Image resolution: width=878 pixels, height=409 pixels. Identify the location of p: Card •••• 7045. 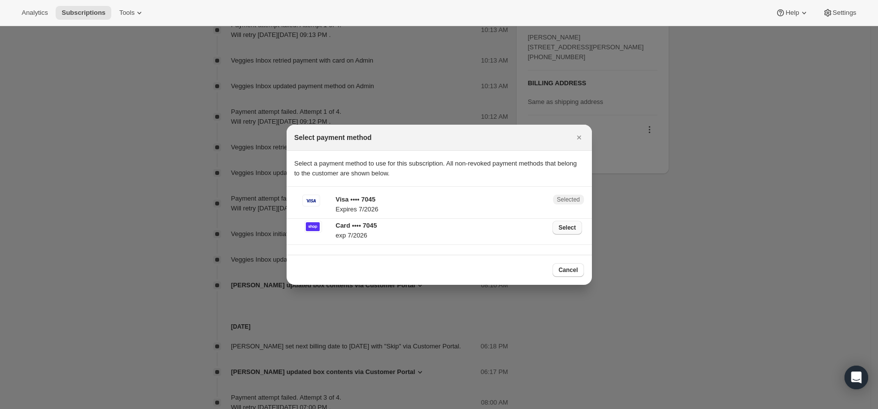
(441, 226).